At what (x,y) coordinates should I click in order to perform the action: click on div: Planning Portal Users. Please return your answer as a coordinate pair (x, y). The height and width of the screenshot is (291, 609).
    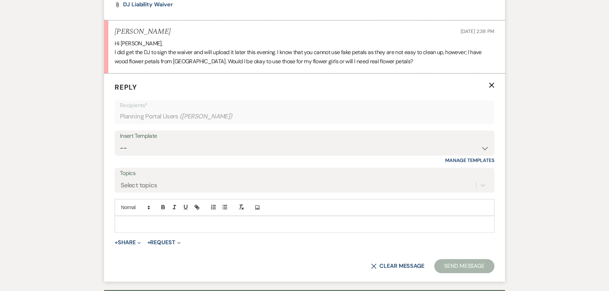
    Looking at the image, I should click on (304, 116).